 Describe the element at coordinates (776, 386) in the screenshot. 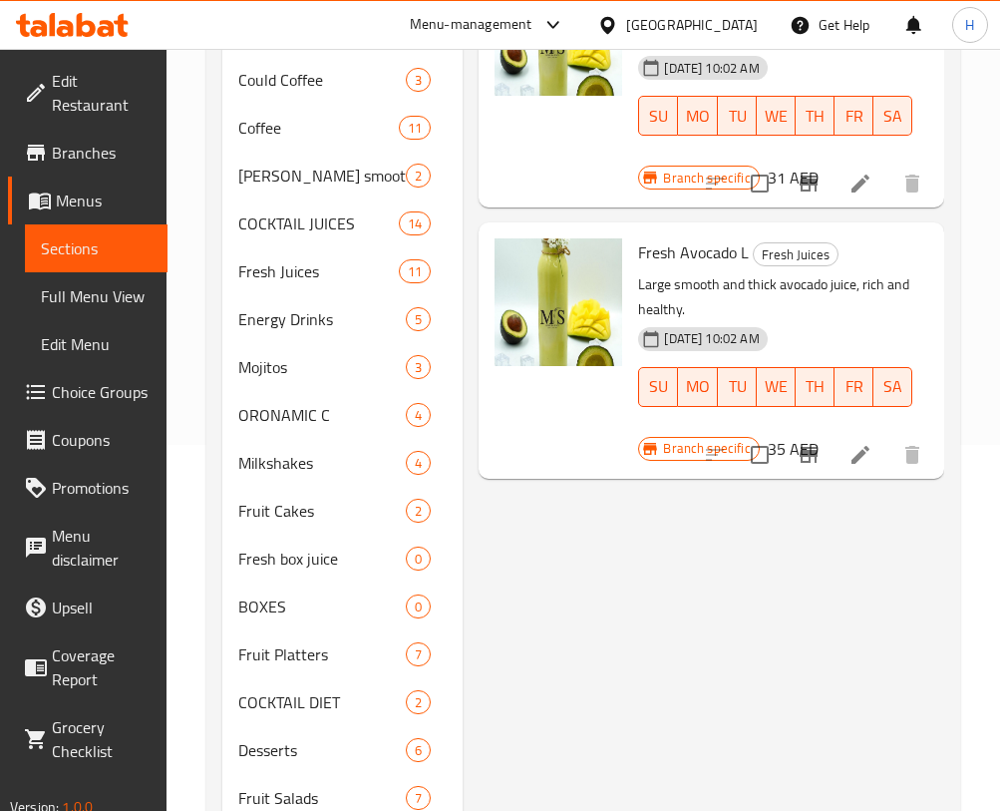

I see `span: WE` at that location.